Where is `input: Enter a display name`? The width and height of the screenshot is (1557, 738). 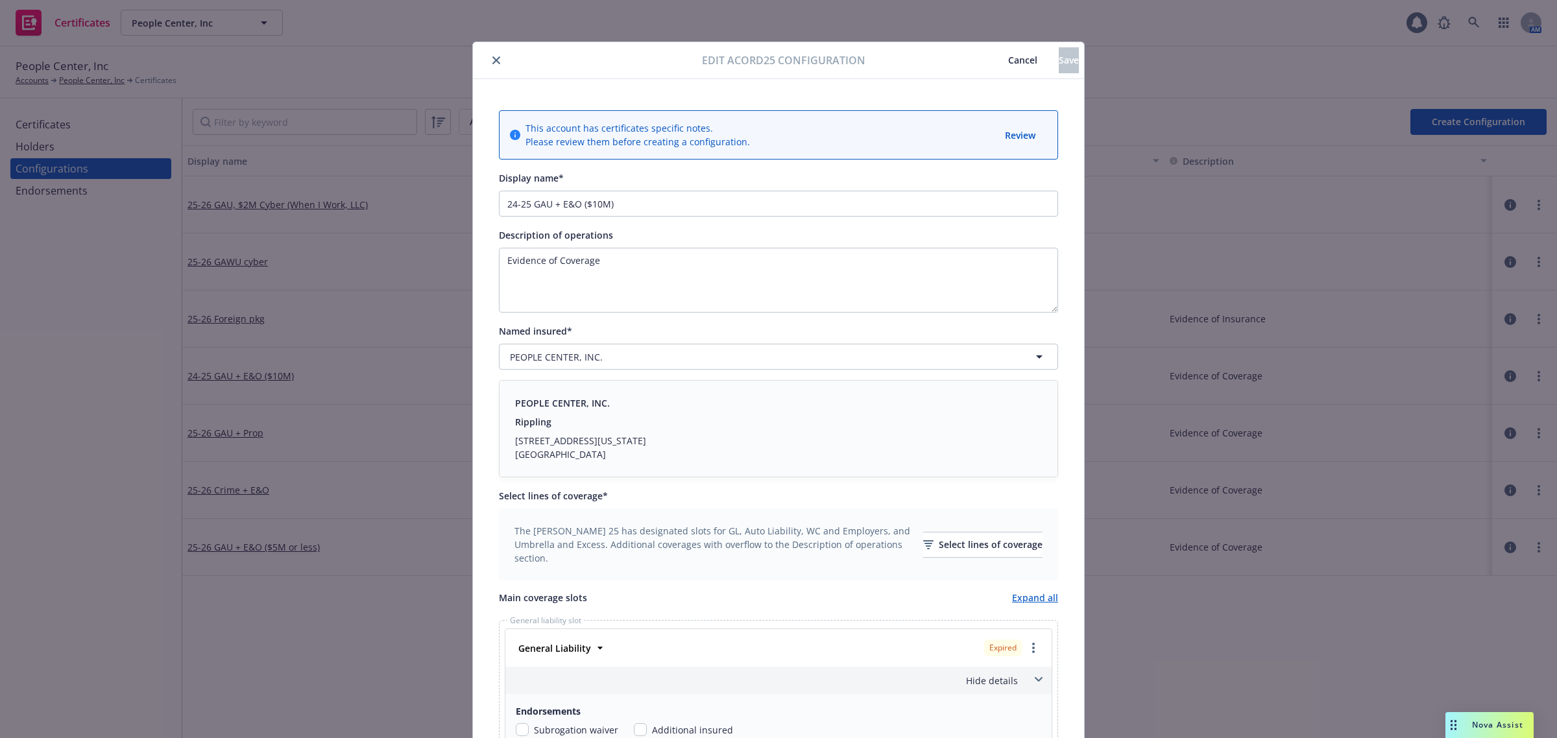 input: Enter a display name is located at coordinates (779, 204).